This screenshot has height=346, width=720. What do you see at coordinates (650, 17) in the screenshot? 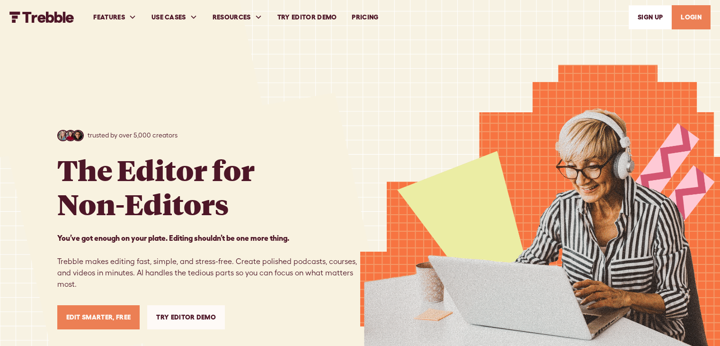
I see `a: SIGn UP` at bounding box center [650, 17].